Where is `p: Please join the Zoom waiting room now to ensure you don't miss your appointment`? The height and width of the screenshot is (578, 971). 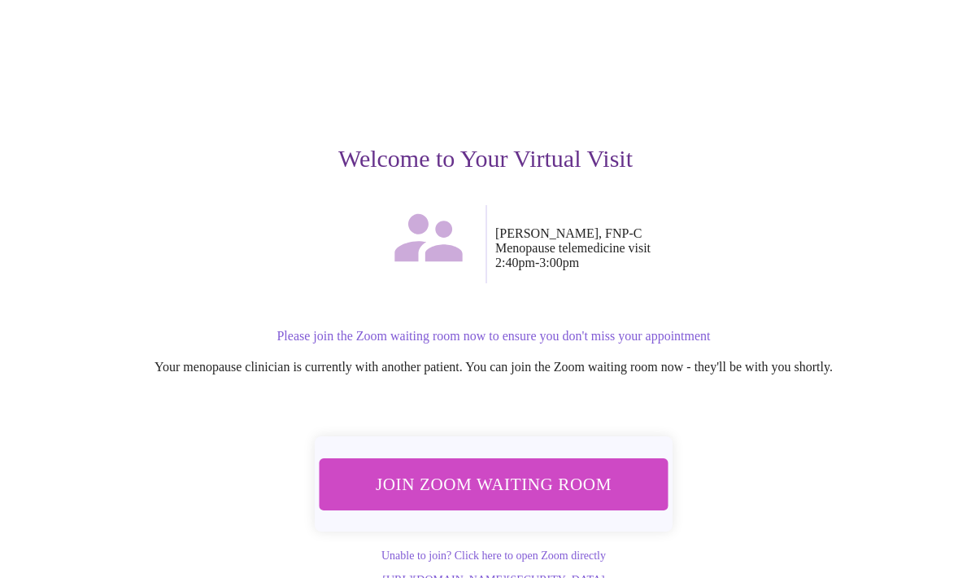 p: Please join the Zoom waiting room now to ensure you don't miss your appointment is located at coordinates (494, 336).